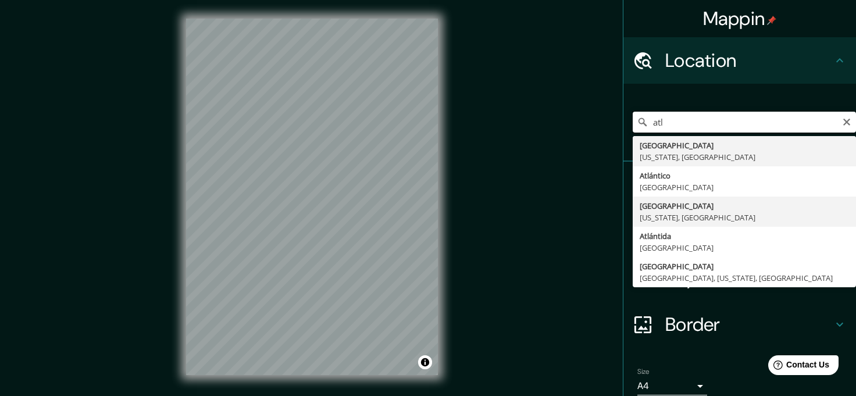 Image resolution: width=856 pixels, height=396 pixels. What do you see at coordinates (55, 14) in the screenshot?
I see `span: Contact Us` at bounding box center [55, 14].